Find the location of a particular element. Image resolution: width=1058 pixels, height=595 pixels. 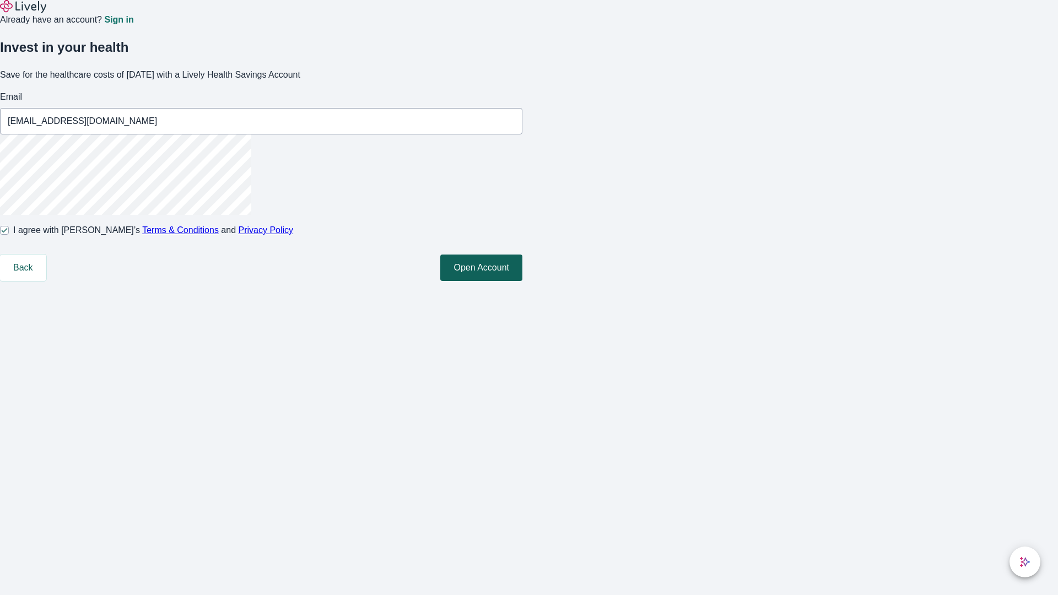

a: Sign in is located at coordinates (118, 20).